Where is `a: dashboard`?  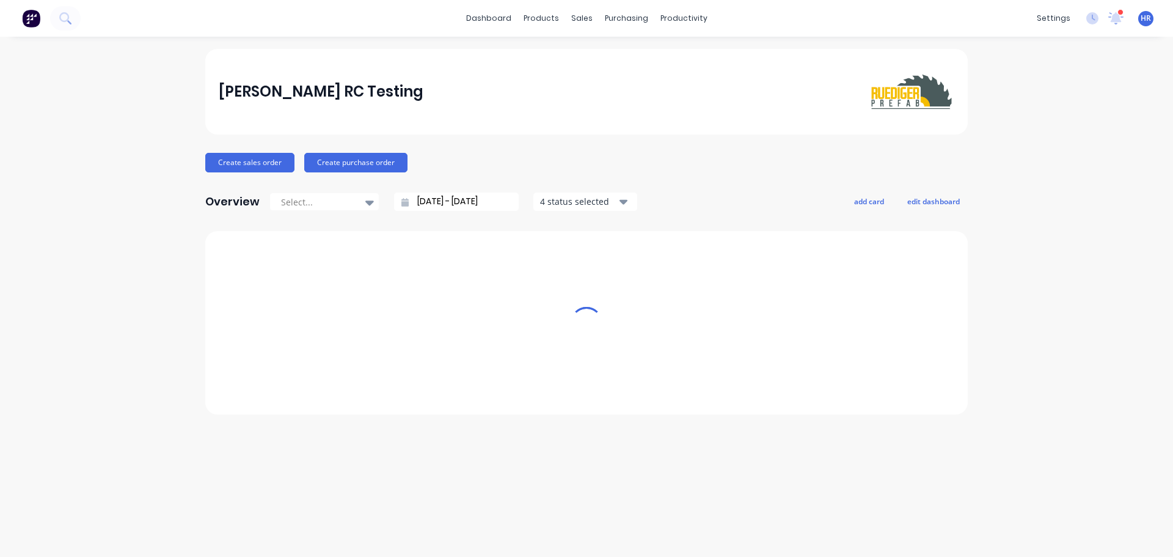 a: dashboard is located at coordinates (489, 18).